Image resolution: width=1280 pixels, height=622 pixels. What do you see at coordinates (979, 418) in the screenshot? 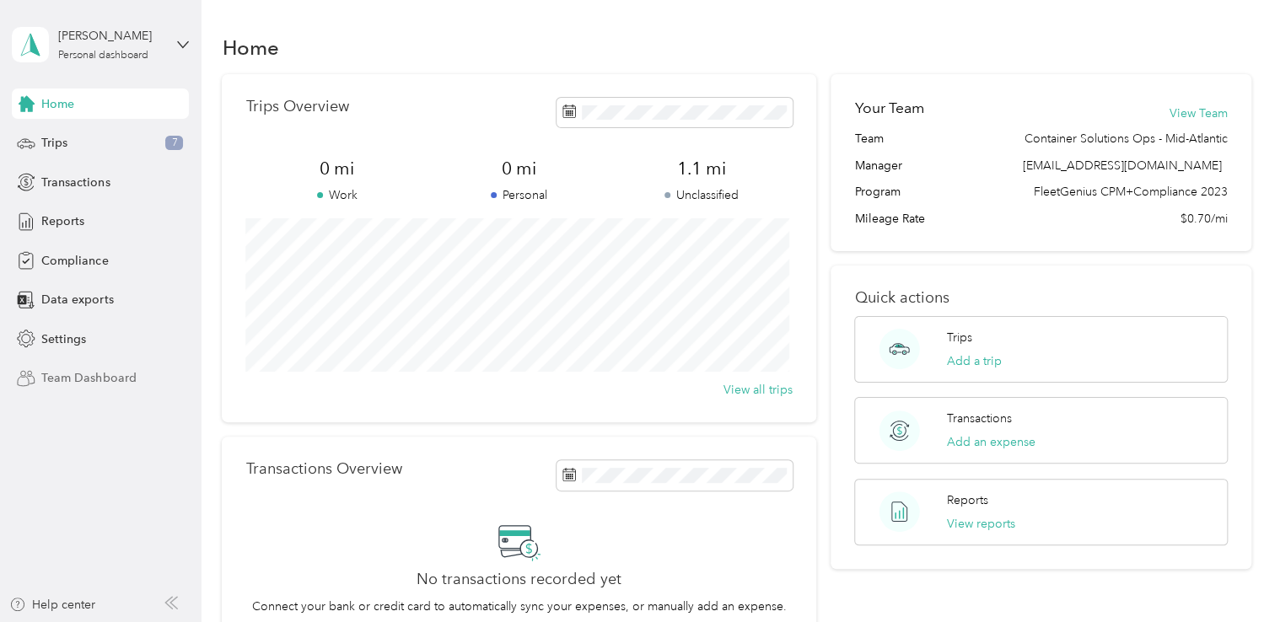
I see `p: Transactions` at bounding box center [979, 418].